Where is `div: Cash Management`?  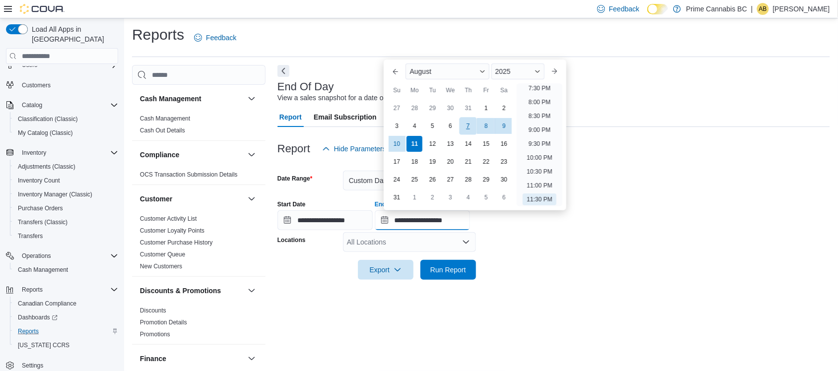 div: Cash Management is located at coordinates (199, 127).